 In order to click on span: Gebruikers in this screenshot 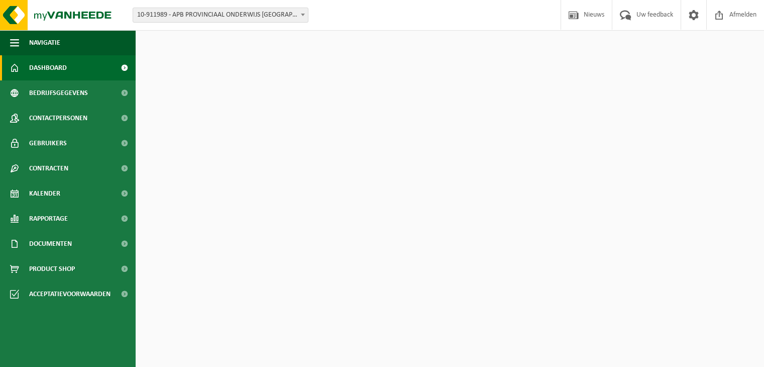, I will do `click(48, 143)`.